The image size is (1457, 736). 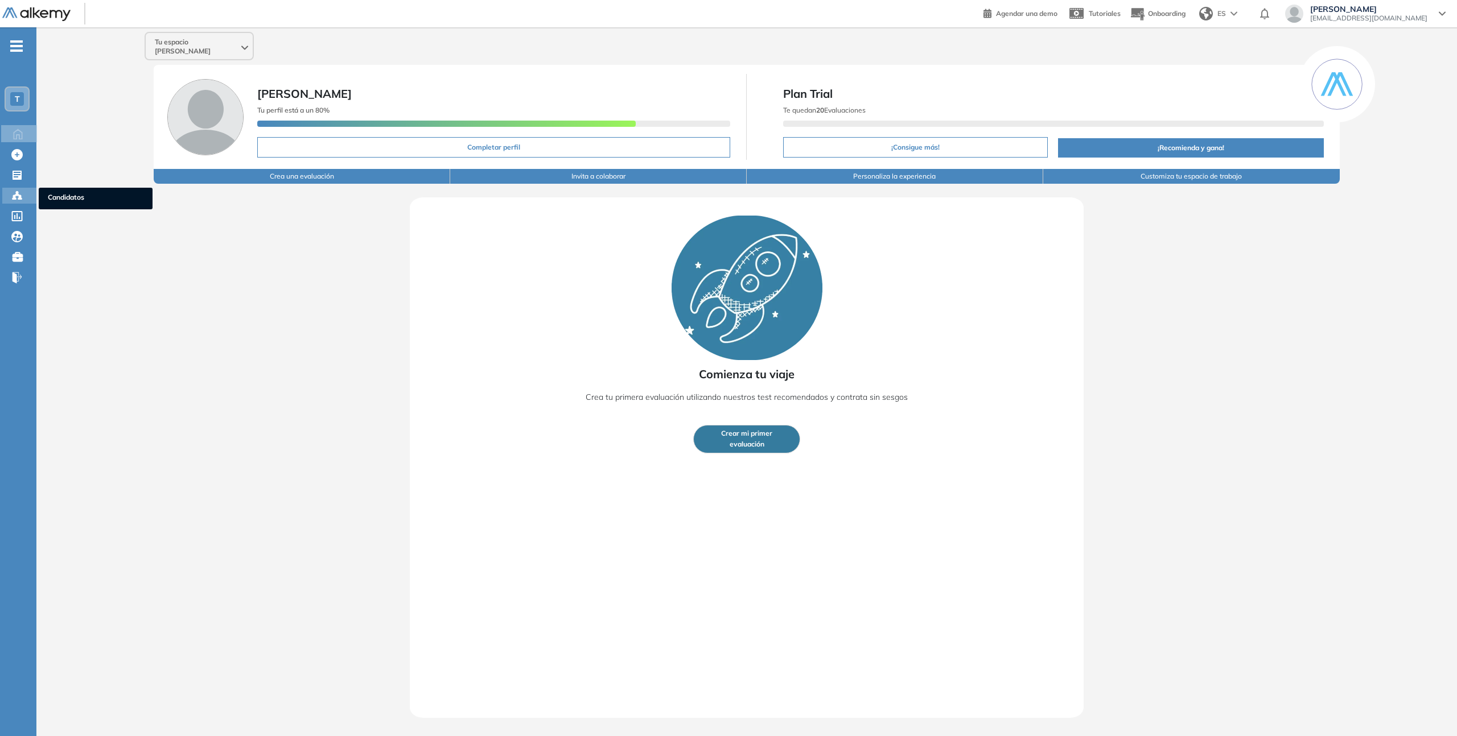 I want to click on button: Personaliza la experiencia, so click(x=894, y=176).